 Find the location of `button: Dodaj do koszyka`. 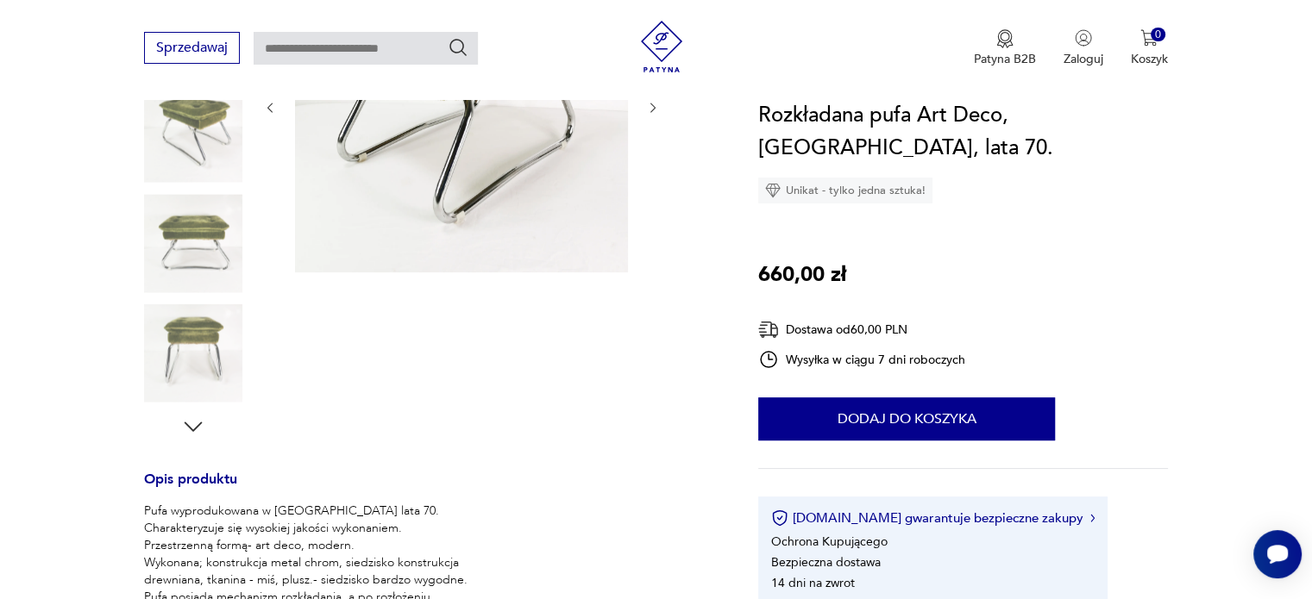

button: Dodaj do koszyka is located at coordinates (906, 419).